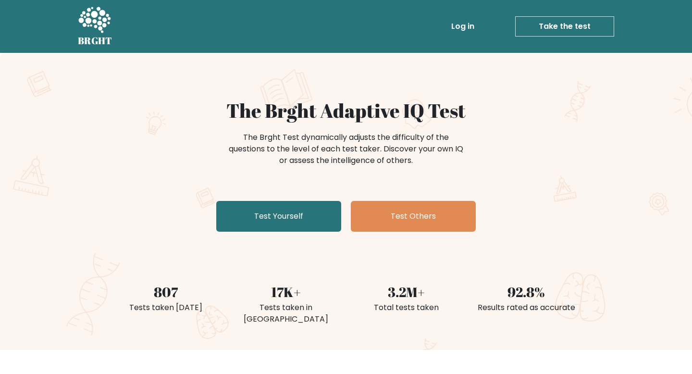 The image size is (692, 374). I want to click on div: 17K+, so click(286, 292).